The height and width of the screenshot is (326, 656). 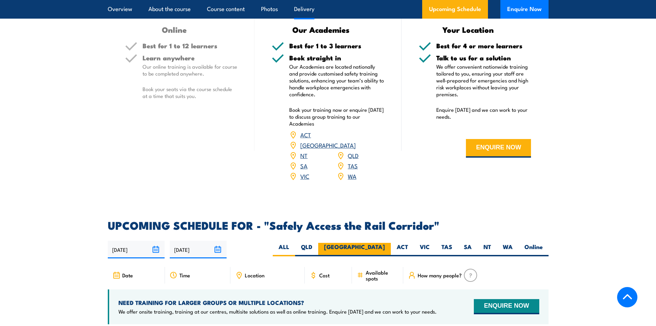 I want to click on h3: Our Academies, so click(x=321, y=29).